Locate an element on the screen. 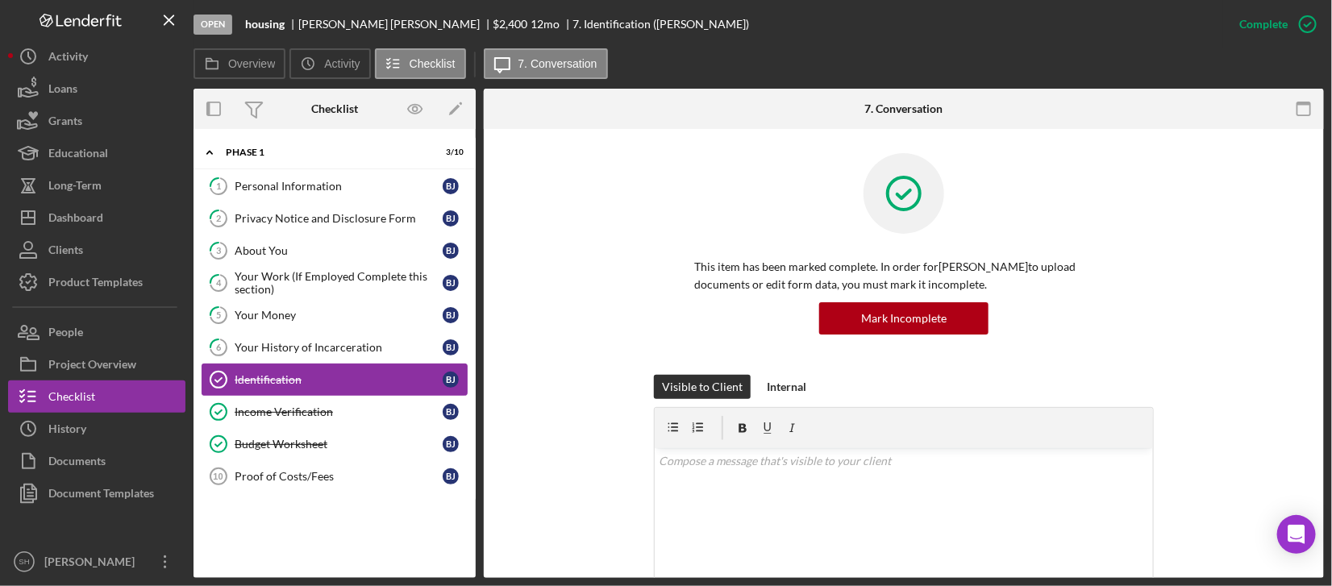 The width and height of the screenshot is (1332, 586). div: Visible to Client is located at coordinates (702, 387).